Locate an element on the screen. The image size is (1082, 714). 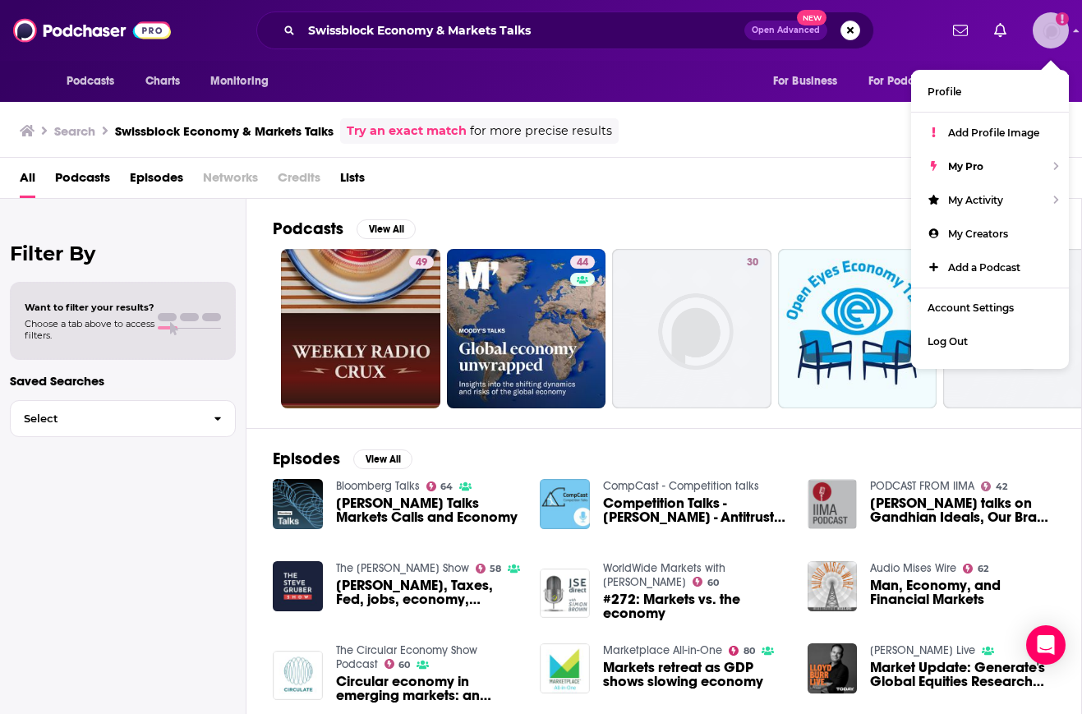
svg: Add a profile image is located at coordinates (1062, 19).